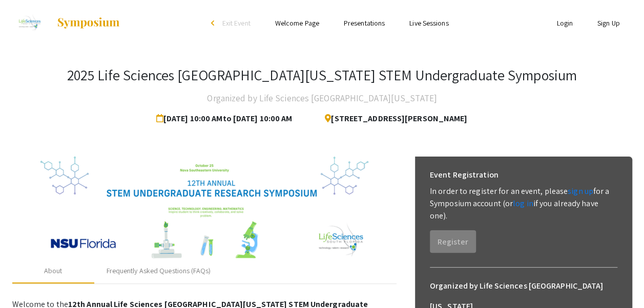  Describe the element at coordinates (524, 204) in the screenshot. I see `p: In order to register for an event, please for a Symposium account (or if you already have one).` at that location.